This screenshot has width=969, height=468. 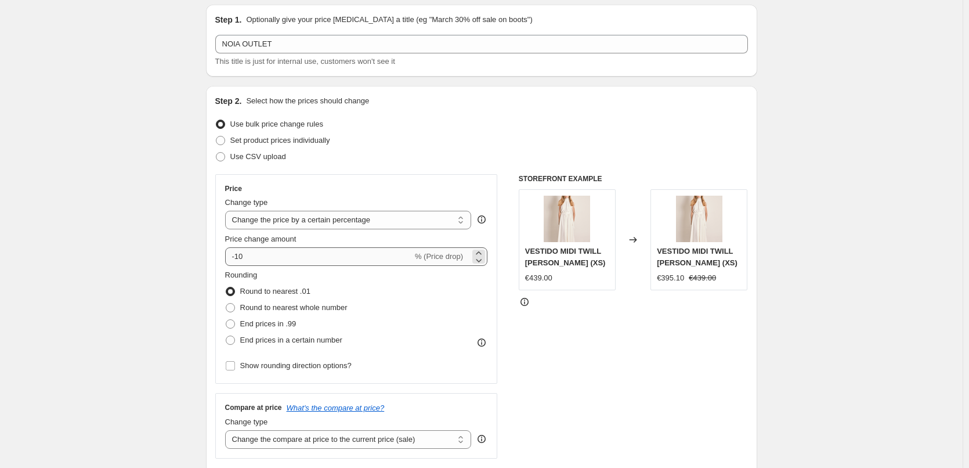 What do you see at coordinates (291, 340) in the screenshot?
I see `span: End prices in a certain number` at bounding box center [291, 340].